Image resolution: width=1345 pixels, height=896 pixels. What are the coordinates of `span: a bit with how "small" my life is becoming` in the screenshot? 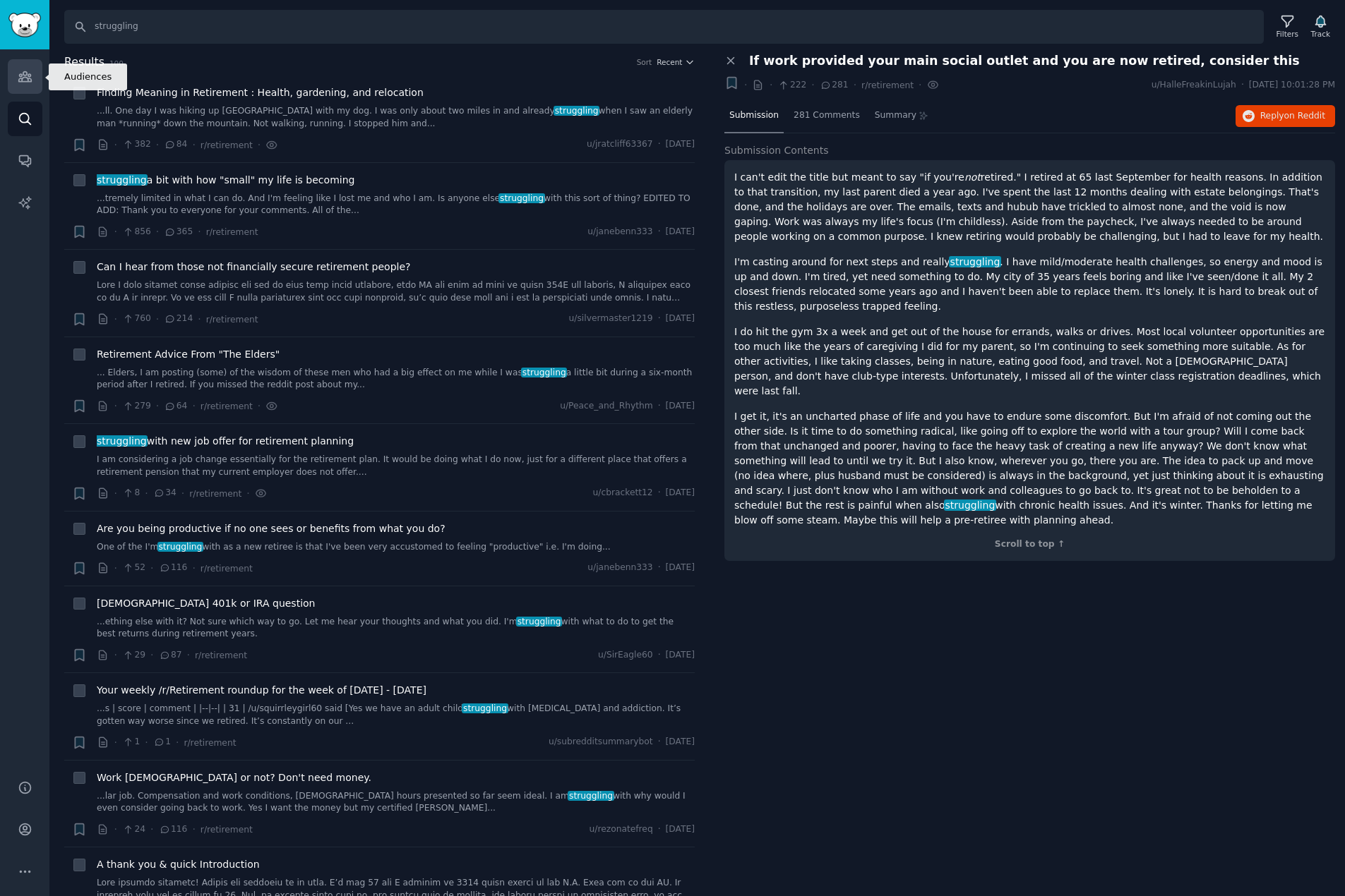 It's located at (225, 180).